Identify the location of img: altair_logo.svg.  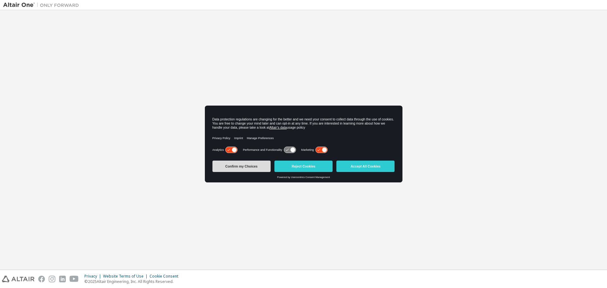
(18, 279).